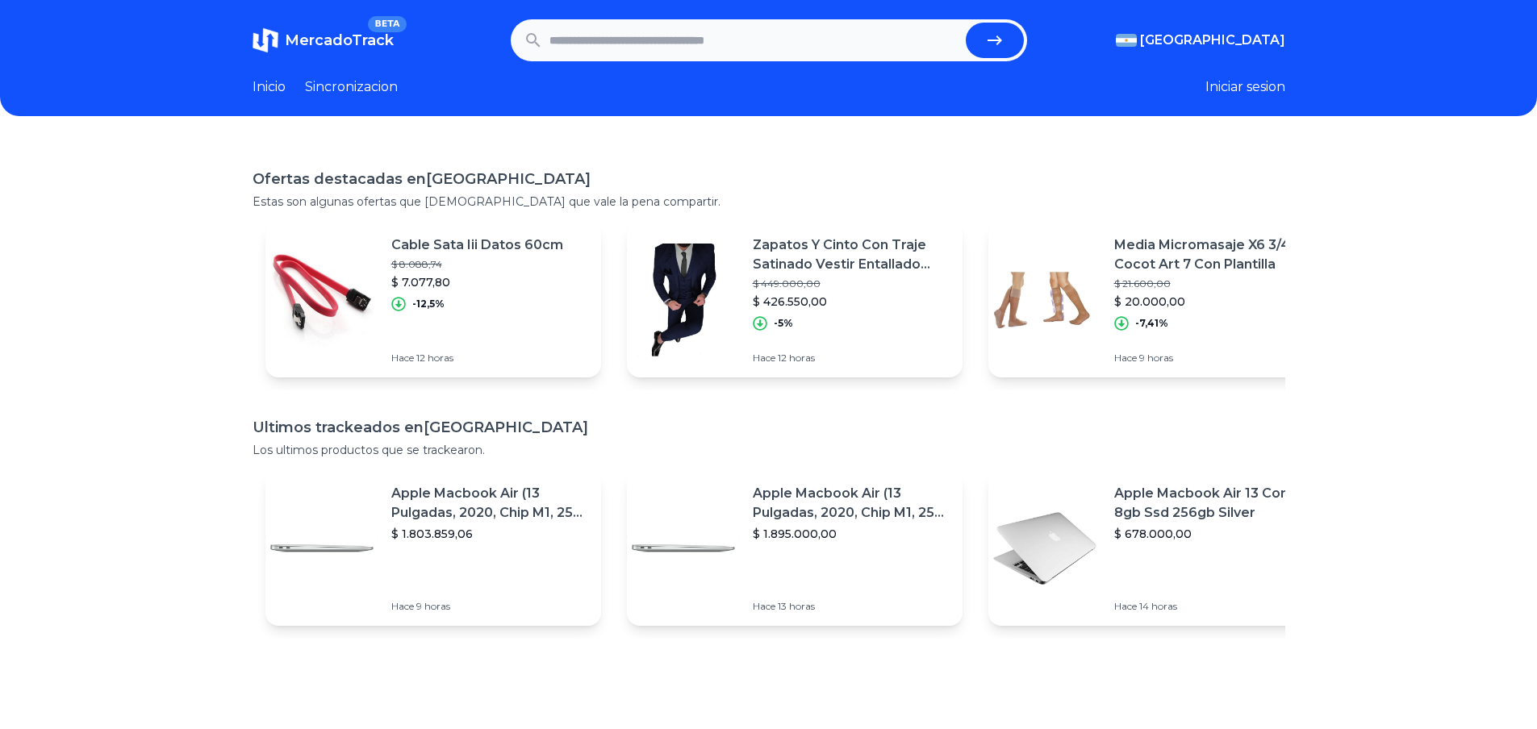 The image size is (1537, 729). Describe the element at coordinates (1245, 87) in the screenshot. I see `button: Iniciar sesion` at that location.